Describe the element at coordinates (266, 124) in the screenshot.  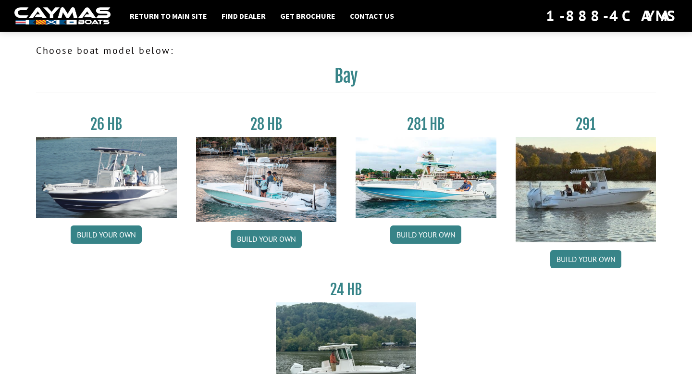
I see `h3: 28 HB` at that location.